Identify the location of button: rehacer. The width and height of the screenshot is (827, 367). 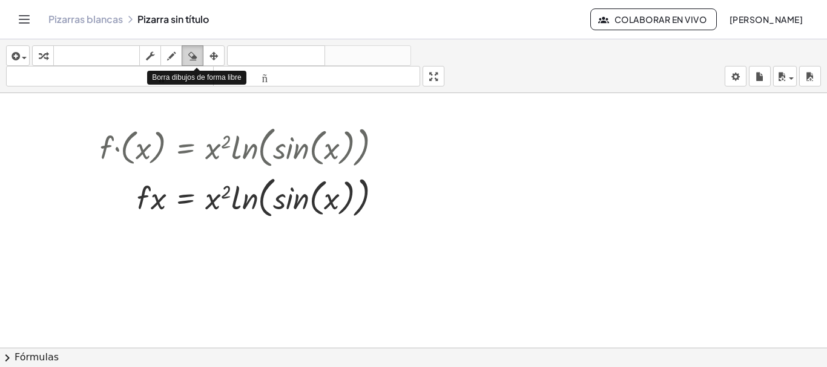
(367, 56).